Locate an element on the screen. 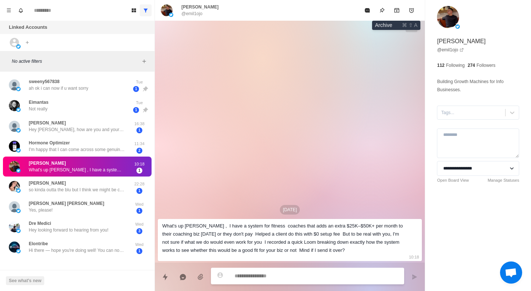  p: Hormone Optimizer is located at coordinates (49, 143).